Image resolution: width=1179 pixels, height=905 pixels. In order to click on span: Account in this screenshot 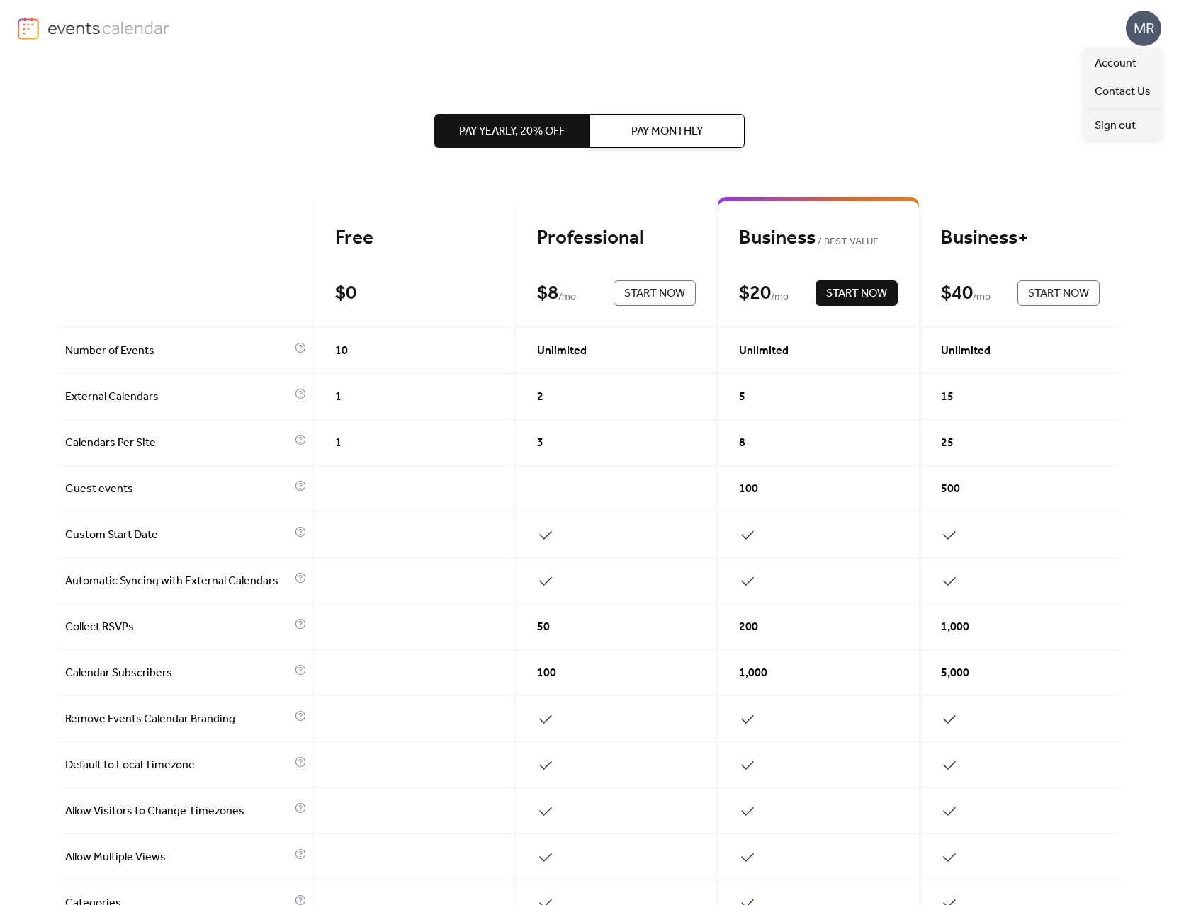, I will do `click(1115, 64)`.